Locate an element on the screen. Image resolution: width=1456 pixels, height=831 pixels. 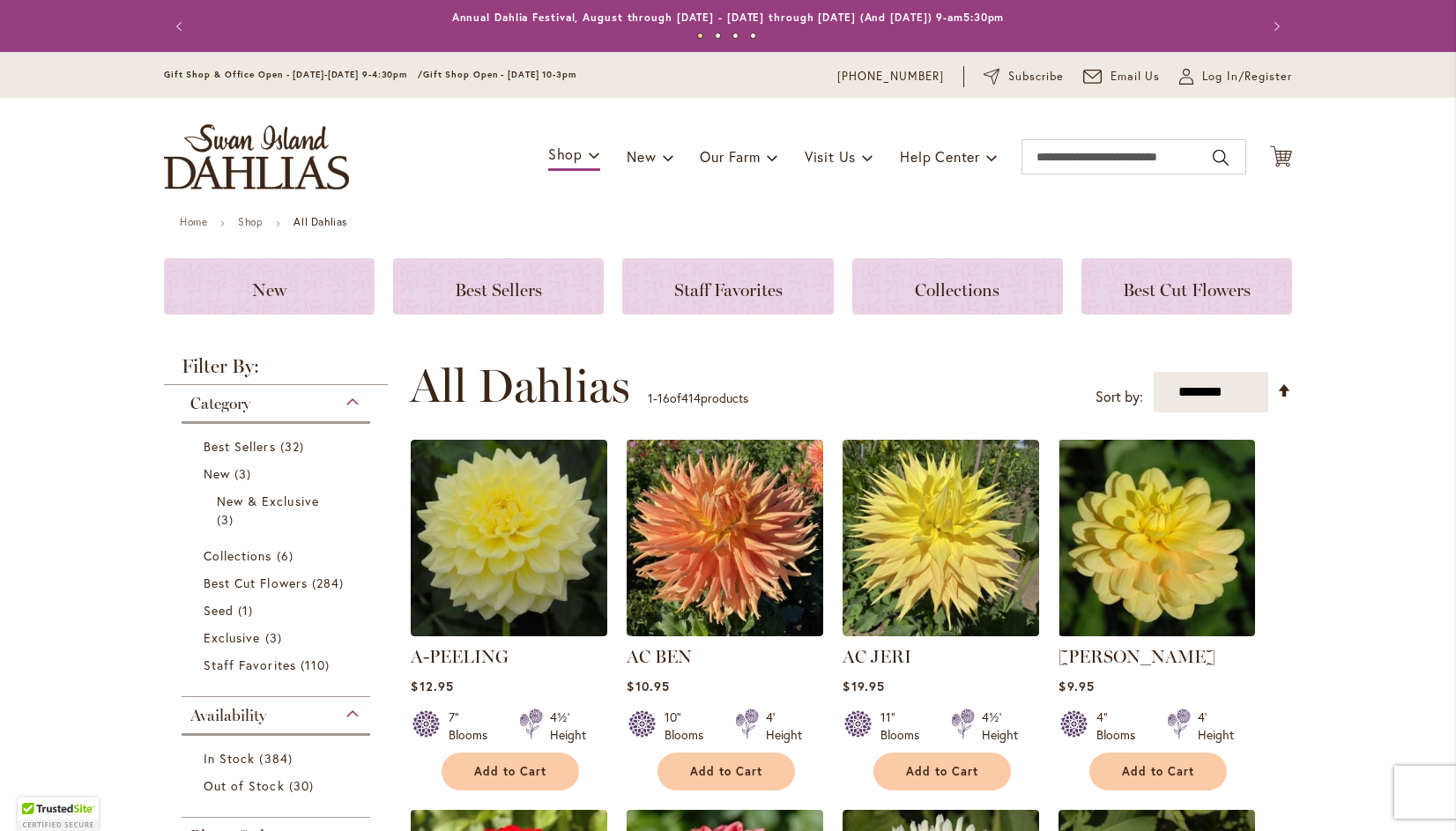
button: 2 of 4 is located at coordinates (717, 35).